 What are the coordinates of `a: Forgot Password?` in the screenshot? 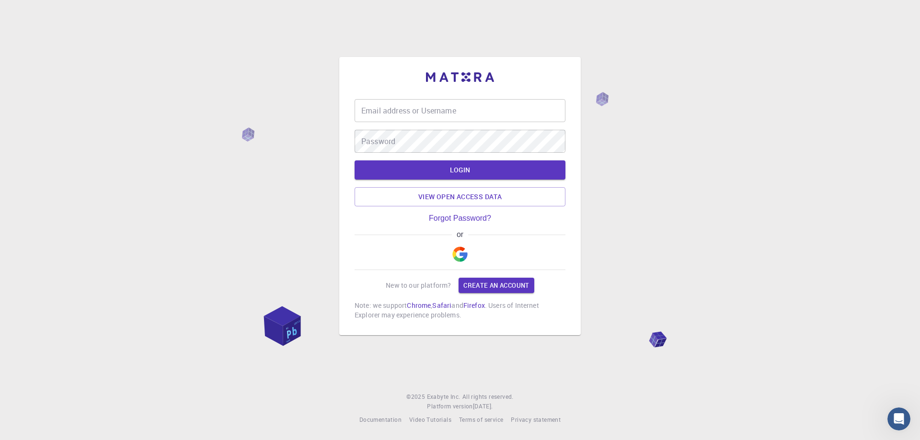 It's located at (460, 219).